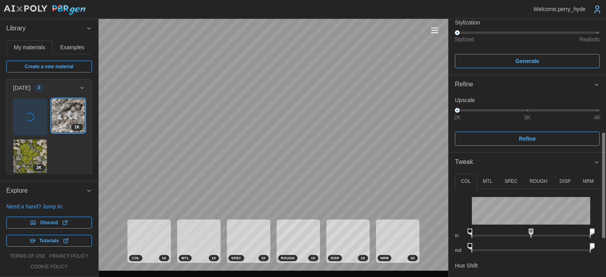 Image resolution: width=606 pixels, height=277 pixels. Describe the element at coordinates (527, 61) in the screenshot. I see `span: Generate` at that location.